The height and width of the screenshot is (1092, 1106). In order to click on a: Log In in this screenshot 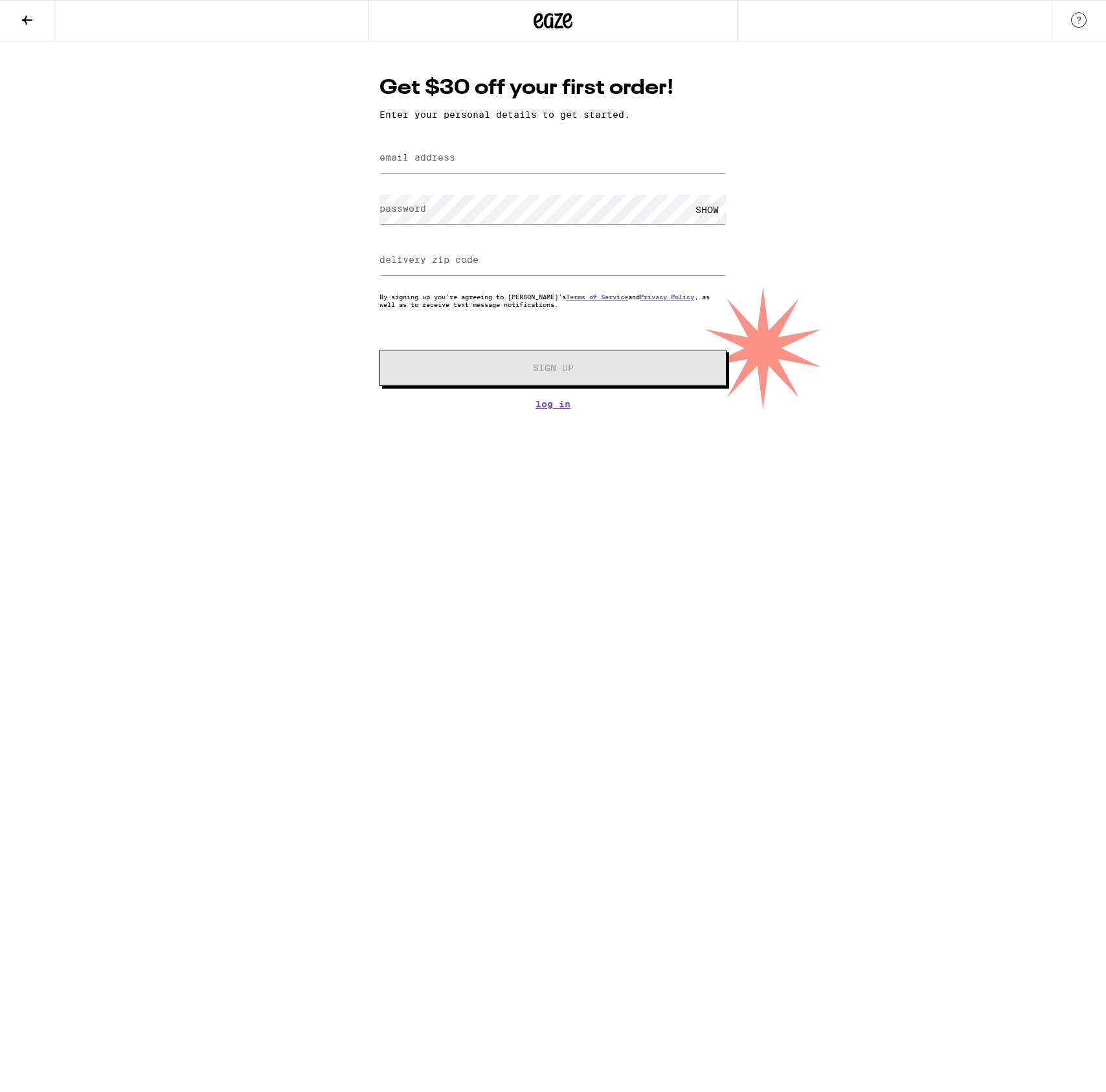, I will do `click(553, 405)`.